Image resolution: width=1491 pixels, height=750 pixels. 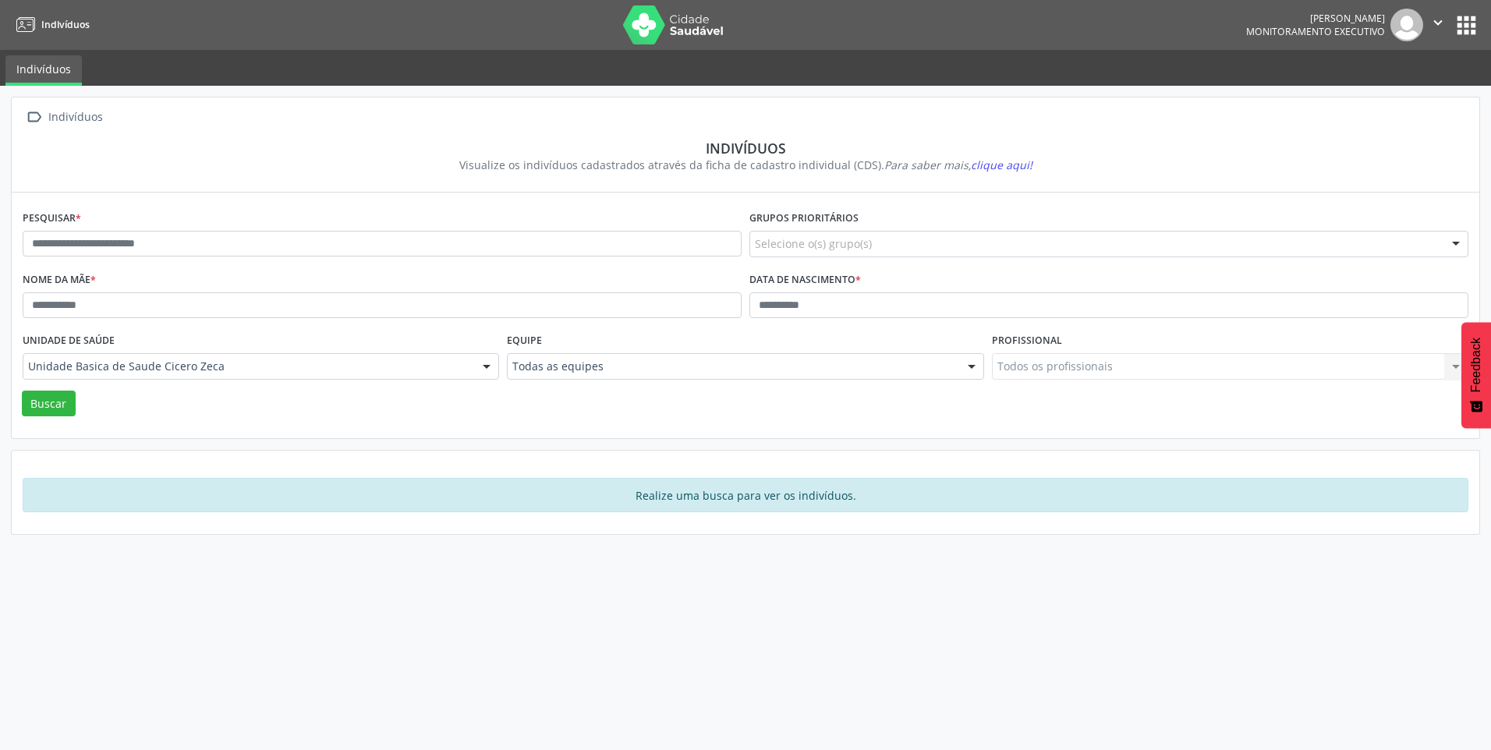 I want to click on button: apps, so click(x=1466, y=25).